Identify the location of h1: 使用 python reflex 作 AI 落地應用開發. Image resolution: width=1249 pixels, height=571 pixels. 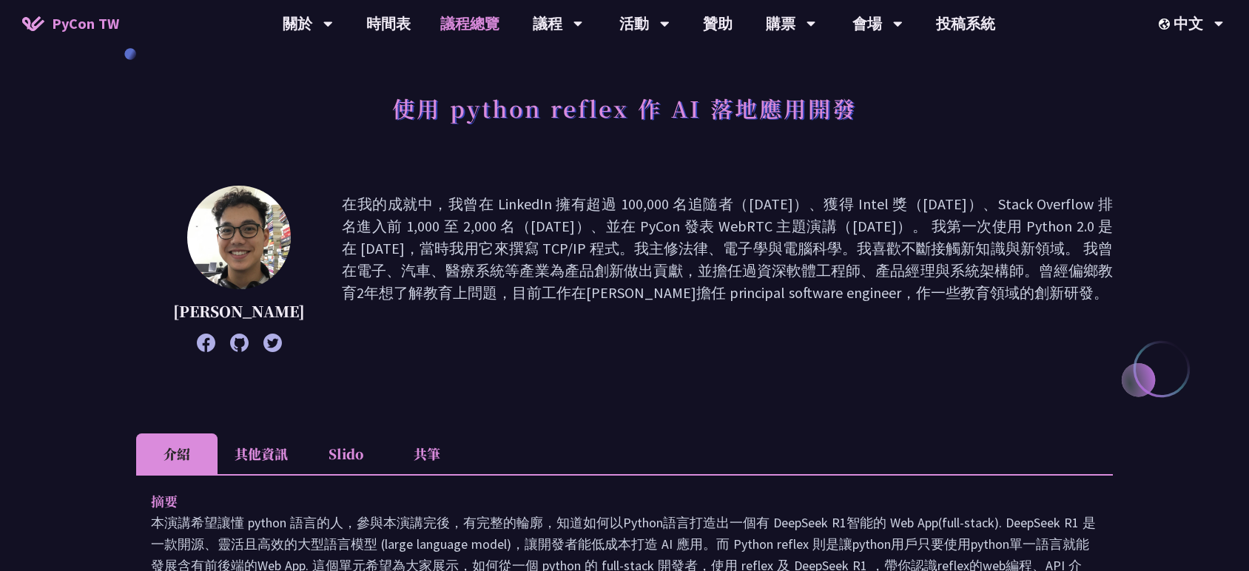
(624, 108).